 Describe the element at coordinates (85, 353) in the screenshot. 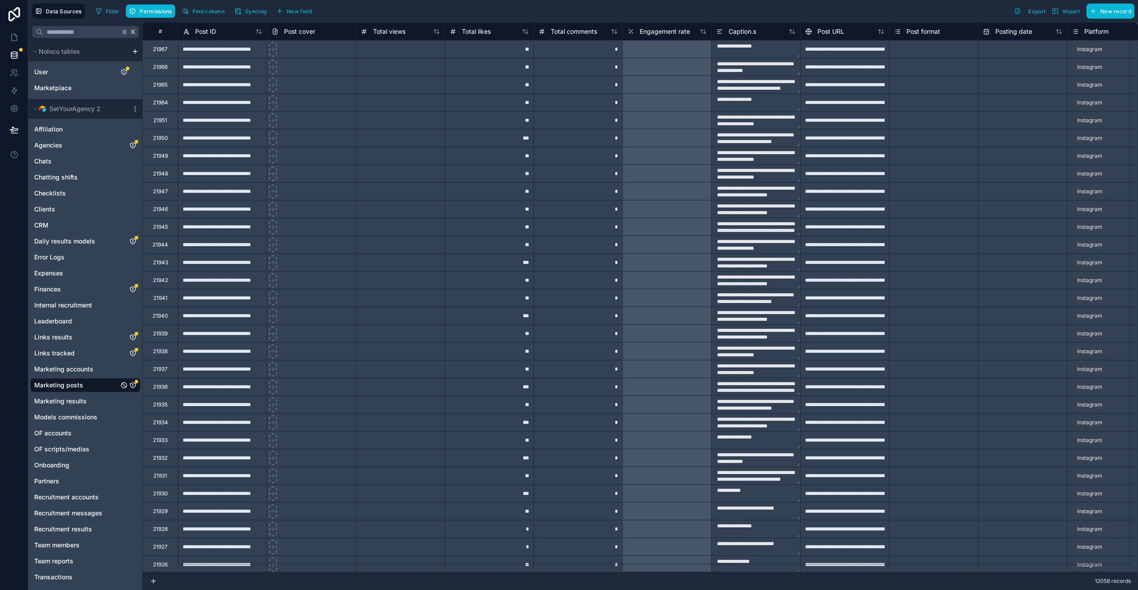

I see `div: Links tracked` at that location.